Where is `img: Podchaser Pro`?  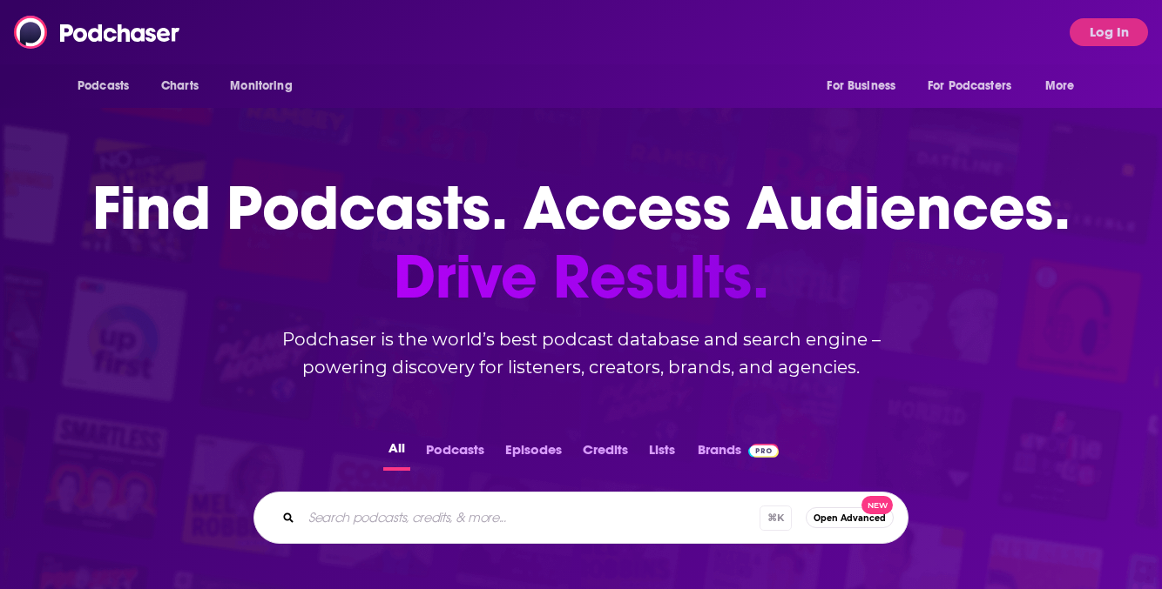
img: Podchaser Pro is located at coordinates (763, 451).